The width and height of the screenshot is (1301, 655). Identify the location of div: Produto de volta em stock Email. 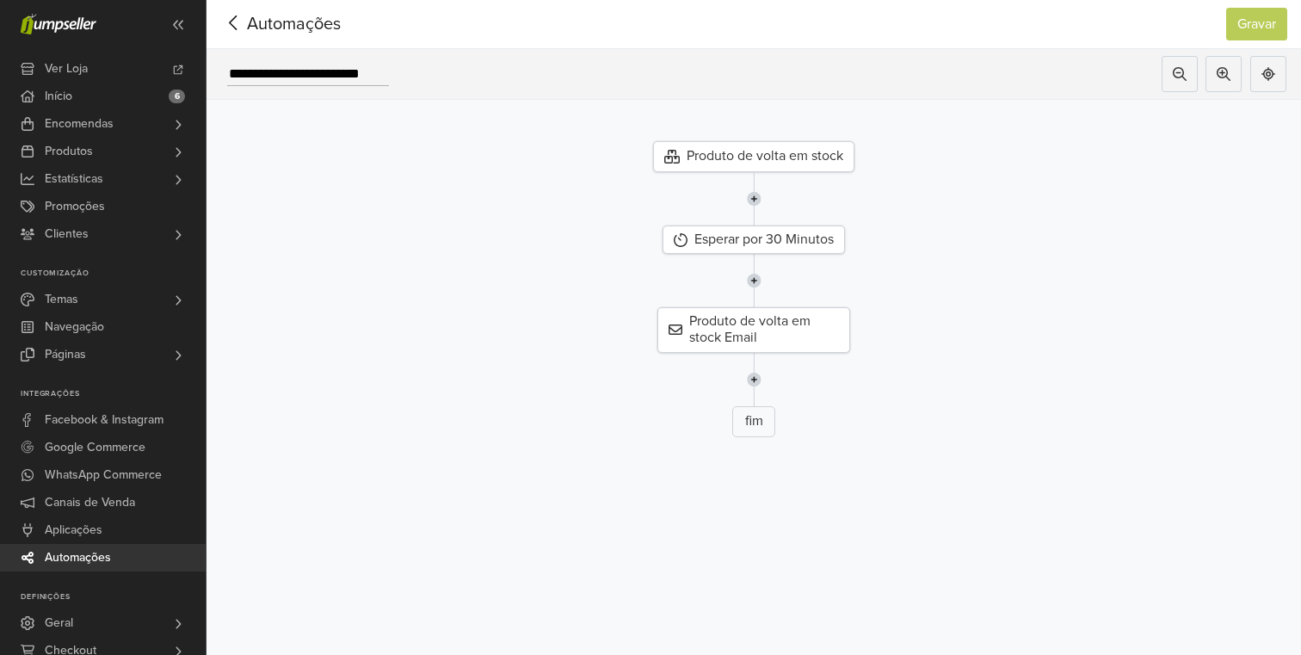
(754, 329).